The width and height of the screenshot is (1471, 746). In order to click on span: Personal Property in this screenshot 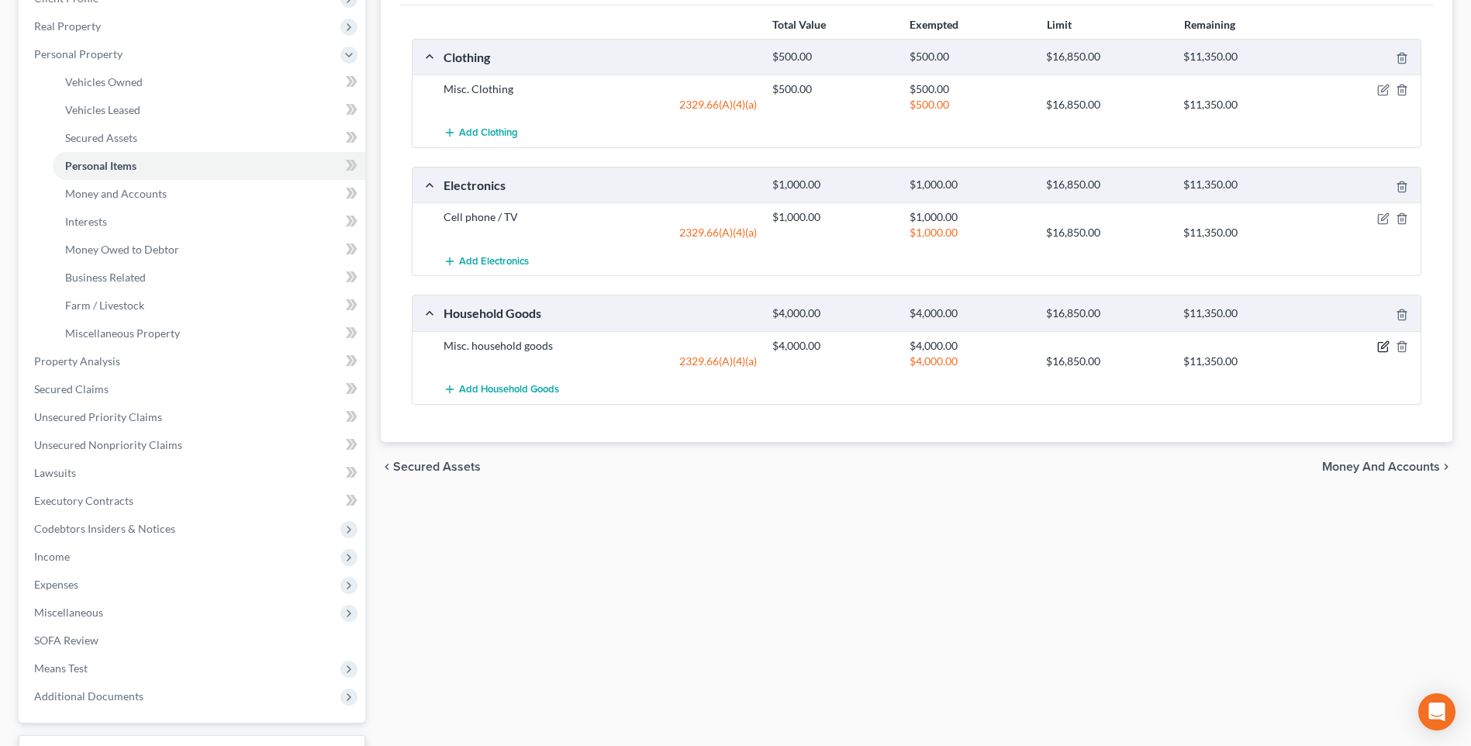, I will do `click(78, 54)`.